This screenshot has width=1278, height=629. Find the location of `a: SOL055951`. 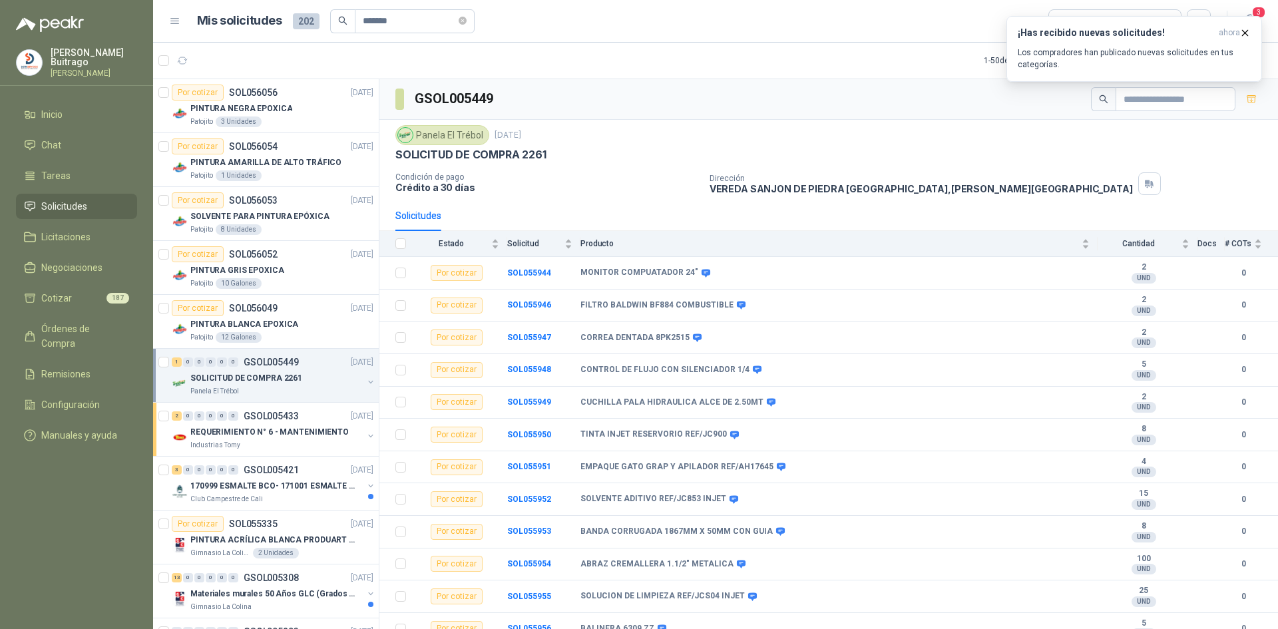

a: SOL055951 is located at coordinates (529, 466).